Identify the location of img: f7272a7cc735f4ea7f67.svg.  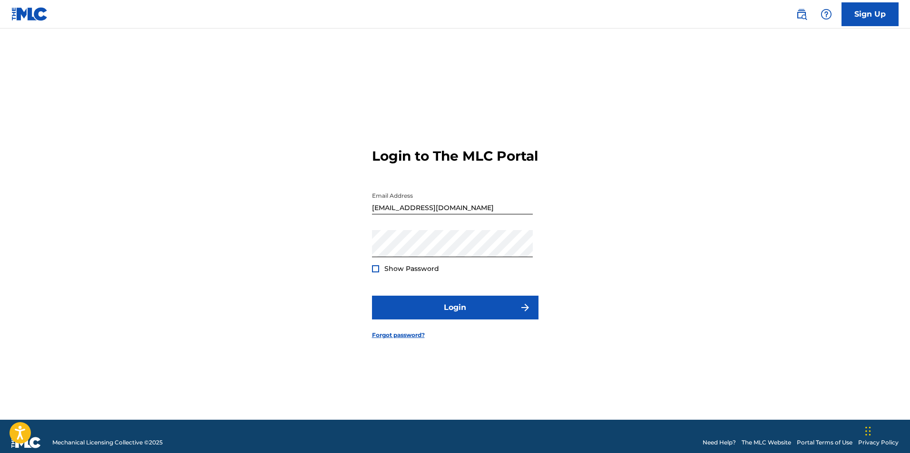
(525, 308).